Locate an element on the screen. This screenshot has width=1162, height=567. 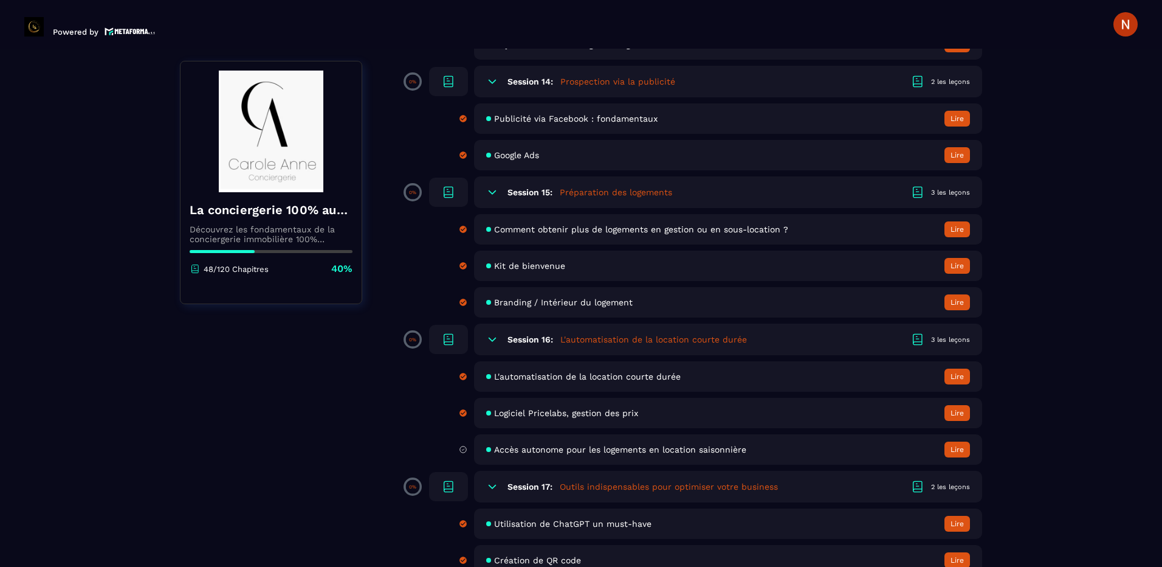
span: Utilisation de ChatGPT un must-have is located at coordinates (573, 523).